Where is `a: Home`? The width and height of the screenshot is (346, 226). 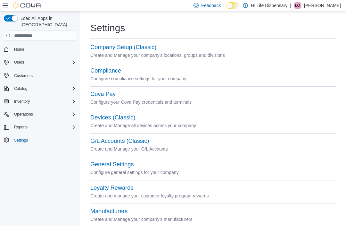 a: Home is located at coordinates (19, 49).